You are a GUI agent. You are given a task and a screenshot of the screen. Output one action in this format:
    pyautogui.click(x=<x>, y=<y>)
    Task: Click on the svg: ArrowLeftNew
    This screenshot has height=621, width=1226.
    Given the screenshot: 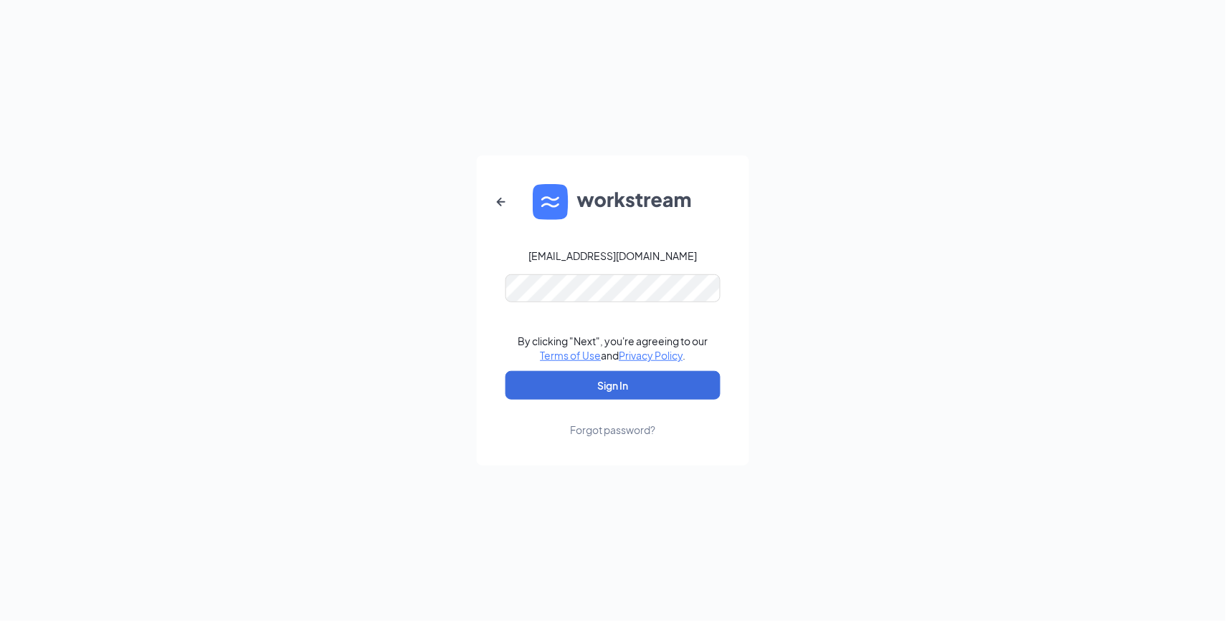 What is the action you would take?
    pyautogui.click(x=501, y=202)
    